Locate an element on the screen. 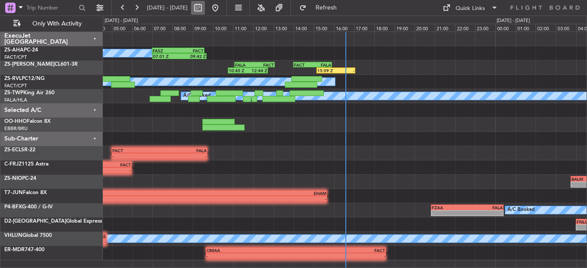 Image resolution: width=587 pixels, height=268 pixels. span: ZS-TWP is located at coordinates (14, 93).